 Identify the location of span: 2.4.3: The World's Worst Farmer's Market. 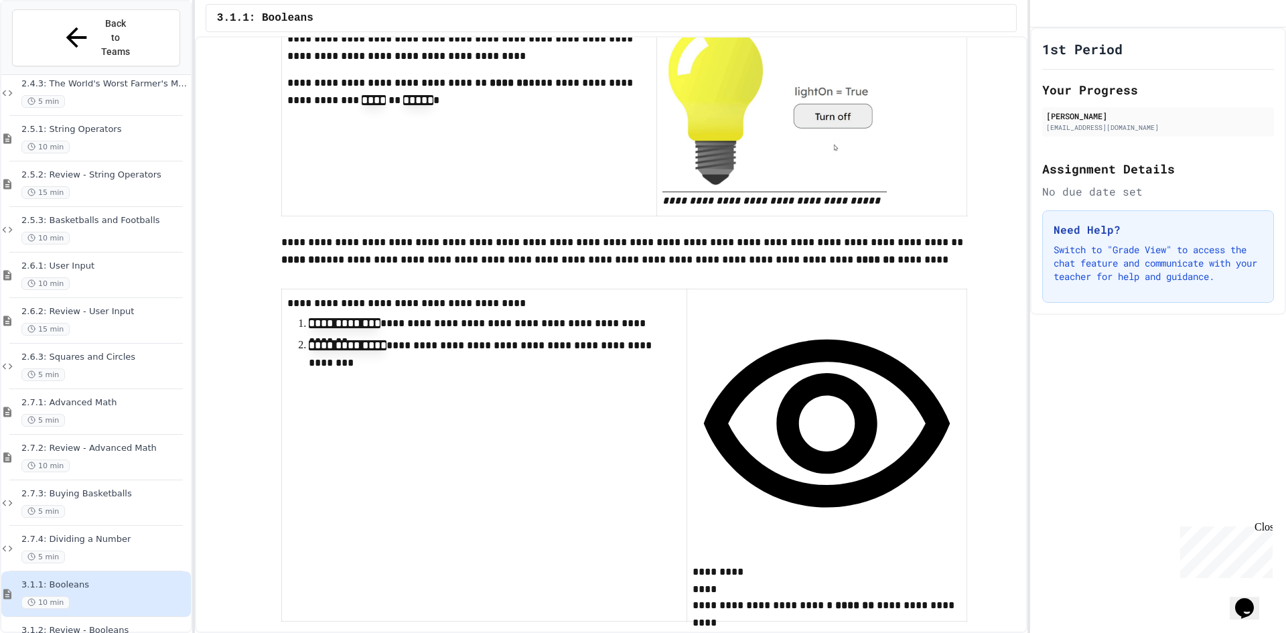
(104, 84).